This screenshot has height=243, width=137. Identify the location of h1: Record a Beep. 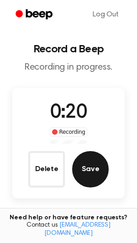
(68, 49).